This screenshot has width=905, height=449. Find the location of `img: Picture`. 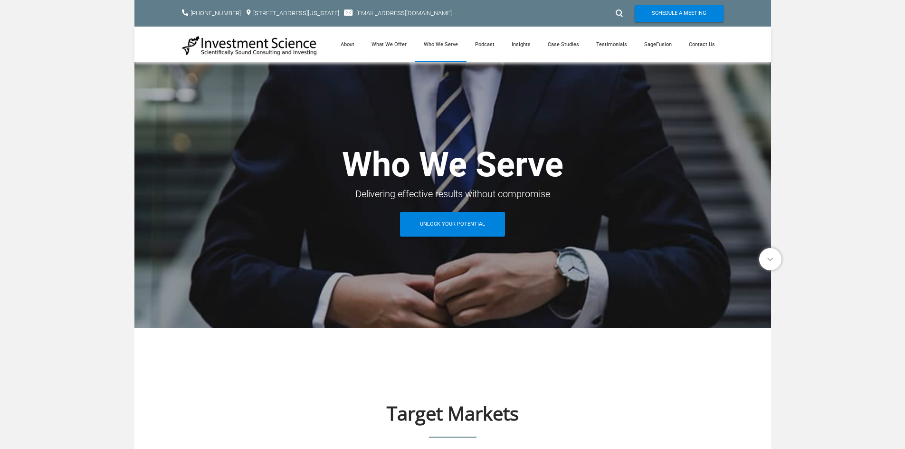

img: Picture is located at coordinates (453, 437).